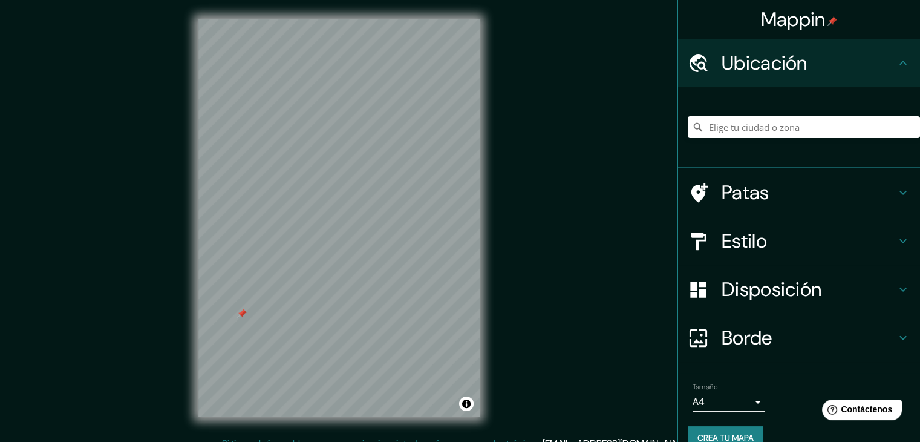 Image resolution: width=920 pixels, height=442 pixels. Describe the element at coordinates (699, 401) in the screenshot. I see `font: A4` at that location.